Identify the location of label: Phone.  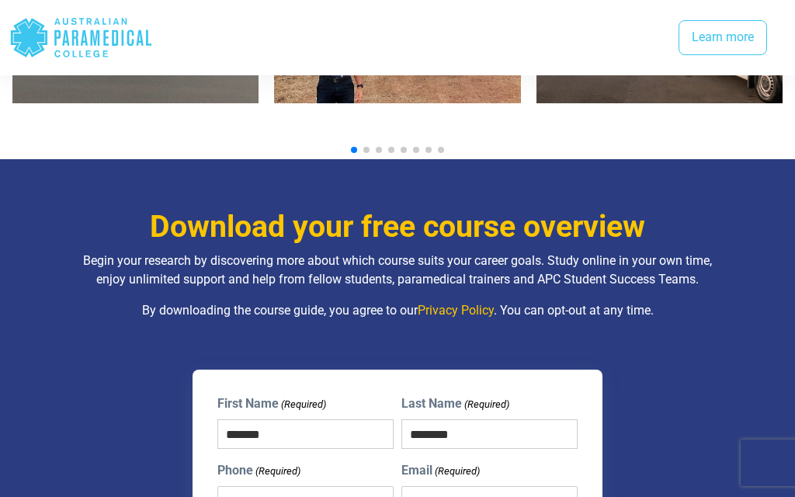
(258, 470).